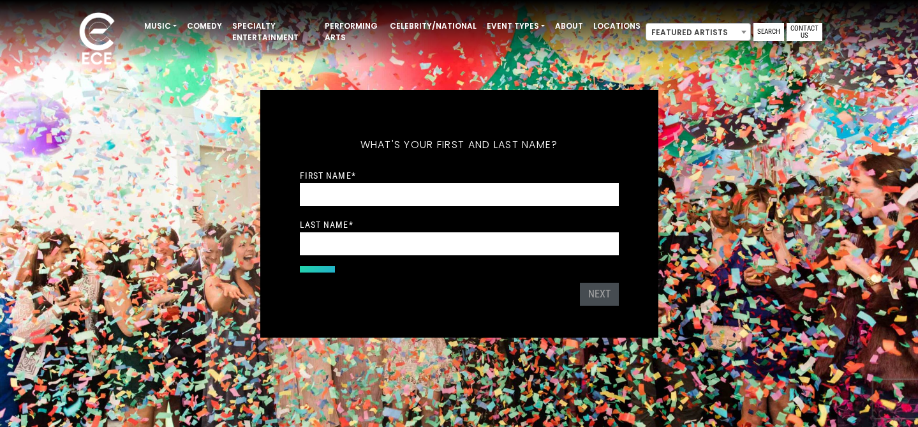 The image size is (918, 427). What do you see at coordinates (204, 26) in the screenshot?
I see `a: Comedy` at bounding box center [204, 26].